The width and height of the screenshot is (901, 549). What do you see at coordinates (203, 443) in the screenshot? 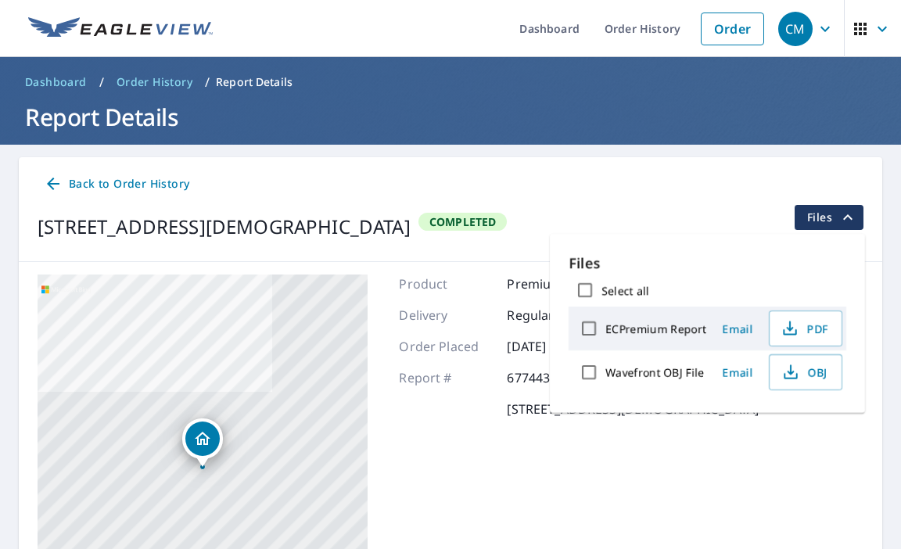
I see `div: Dropped pin, building 1, Residential property, 227 Gay St Longmont, CO 80501` at bounding box center [203, 443].